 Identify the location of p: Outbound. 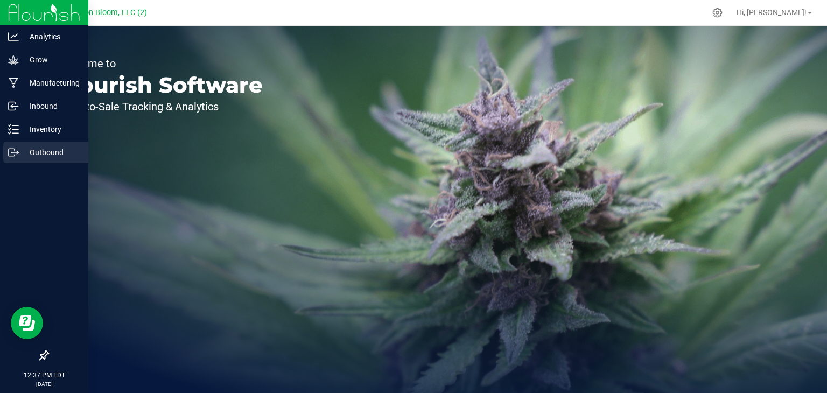
(51, 152).